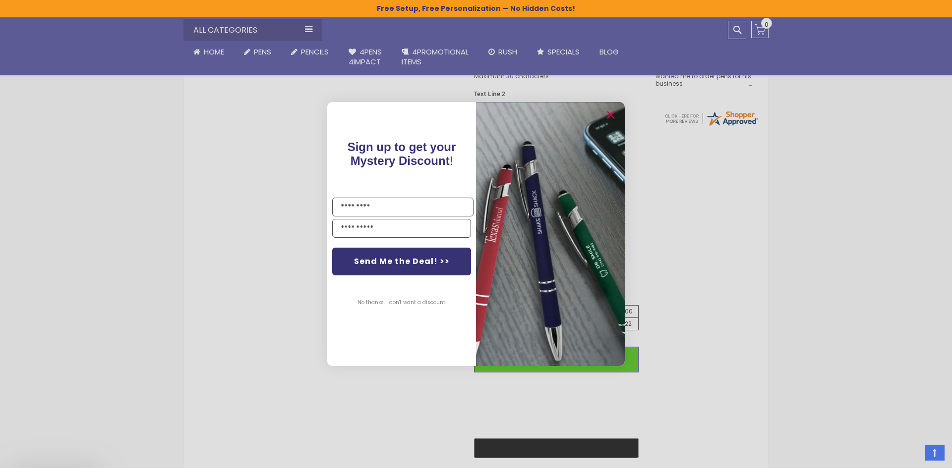 Image resolution: width=952 pixels, height=468 pixels. What do you see at coordinates (402, 262) in the screenshot?
I see `button: Send Me the Deal! >>` at bounding box center [402, 262].